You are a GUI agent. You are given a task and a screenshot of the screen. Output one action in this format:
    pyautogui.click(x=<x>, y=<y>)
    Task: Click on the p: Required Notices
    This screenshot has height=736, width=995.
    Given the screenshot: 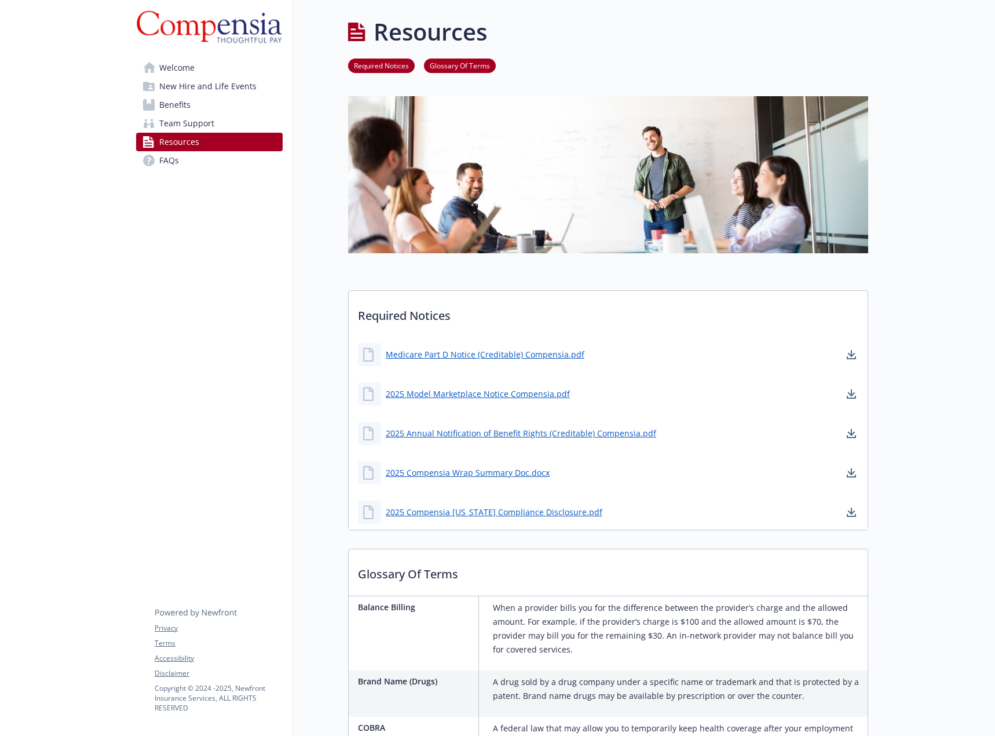 What is the action you would take?
    pyautogui.click(x=608, y=312)
    